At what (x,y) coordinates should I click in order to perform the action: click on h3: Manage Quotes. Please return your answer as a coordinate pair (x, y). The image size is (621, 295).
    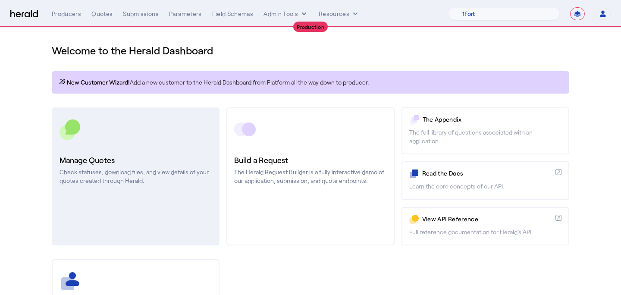
    Looking at the image, I should click on (135, 160).